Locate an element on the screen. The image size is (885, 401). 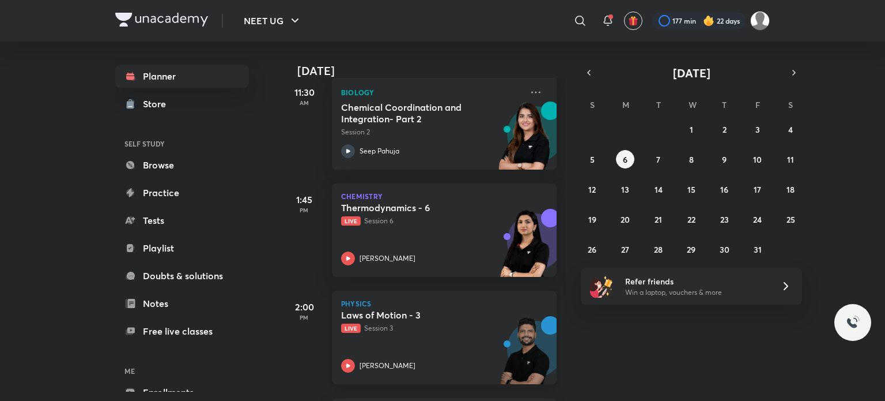
abbr: October 11, 2025 is located at coordinates (791, 159).